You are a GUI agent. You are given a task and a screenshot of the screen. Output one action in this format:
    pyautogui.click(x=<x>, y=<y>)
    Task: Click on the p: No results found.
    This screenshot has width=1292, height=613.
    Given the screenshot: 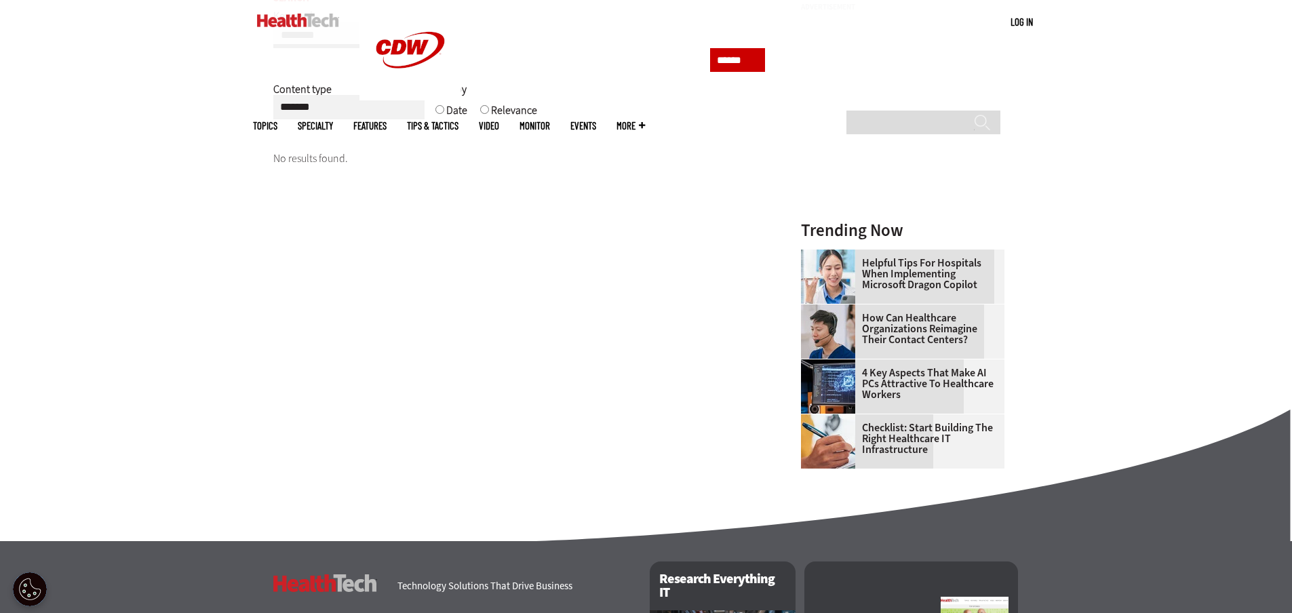 What is the action you would take?
    pyautogui.click(x=520, y=159)
    